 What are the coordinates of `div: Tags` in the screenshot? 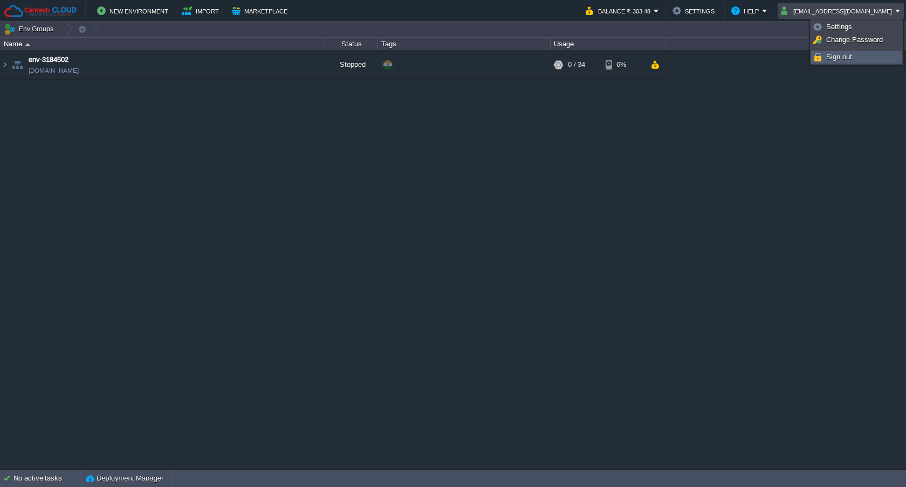 It's located at (464, 44).